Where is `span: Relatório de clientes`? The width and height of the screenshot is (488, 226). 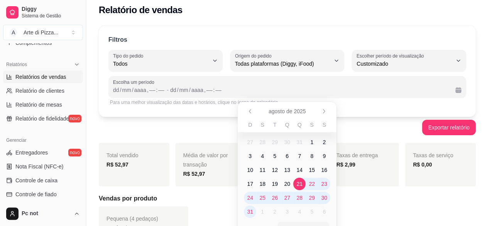
span: Relatório de clientes is located at coordinates (40, 91).